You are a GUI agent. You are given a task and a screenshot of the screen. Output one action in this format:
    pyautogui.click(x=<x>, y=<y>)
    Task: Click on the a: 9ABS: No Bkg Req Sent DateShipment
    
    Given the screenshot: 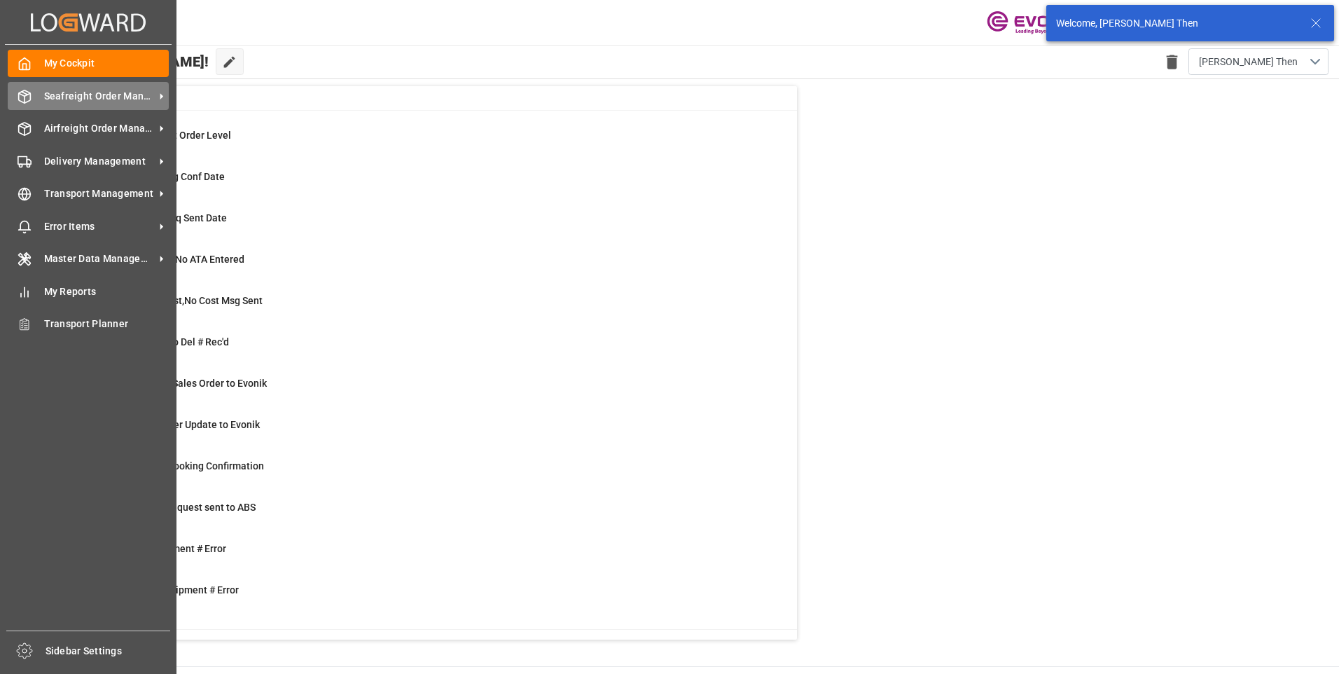 What is the action you would take?
    pyautogui.click(x=426, y=225)
    